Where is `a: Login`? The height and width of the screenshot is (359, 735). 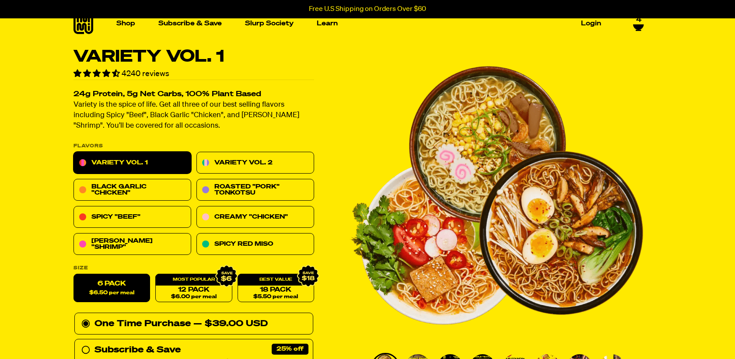
a: Login is located at coordinates (591, 23).